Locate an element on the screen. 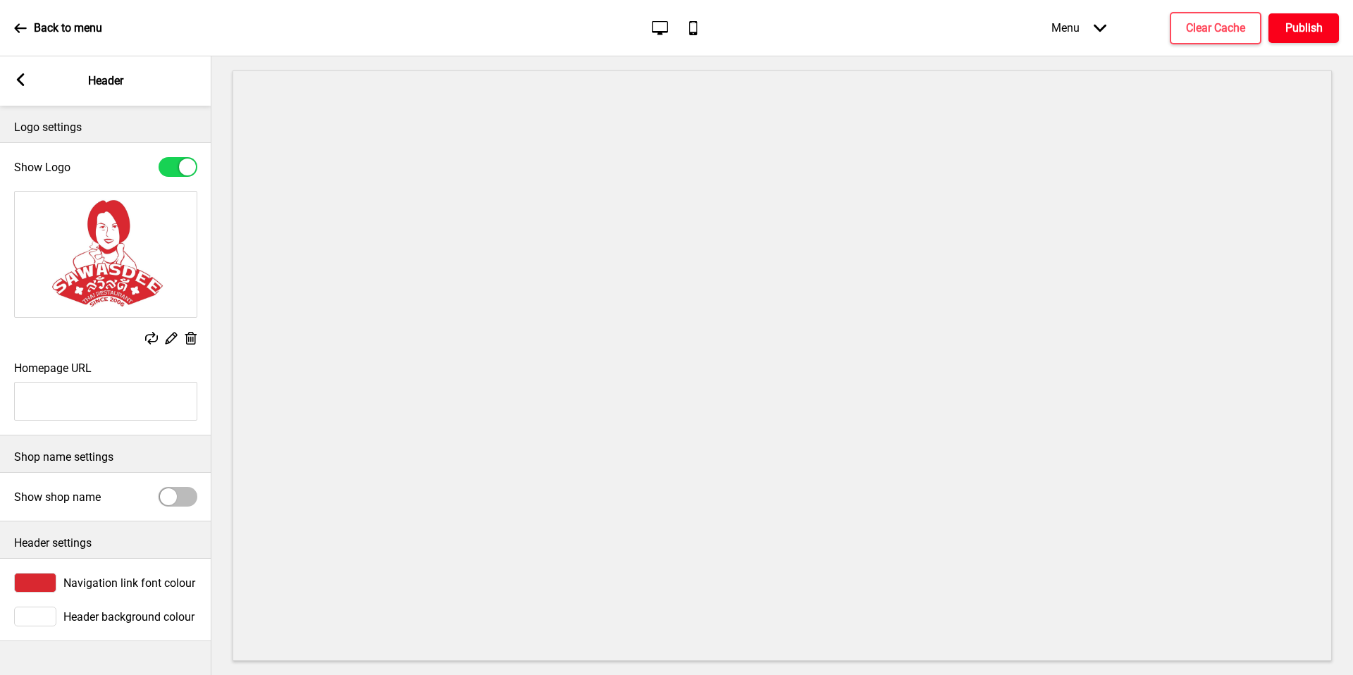  p: Shop name settings is located at coordinates (106, 457).